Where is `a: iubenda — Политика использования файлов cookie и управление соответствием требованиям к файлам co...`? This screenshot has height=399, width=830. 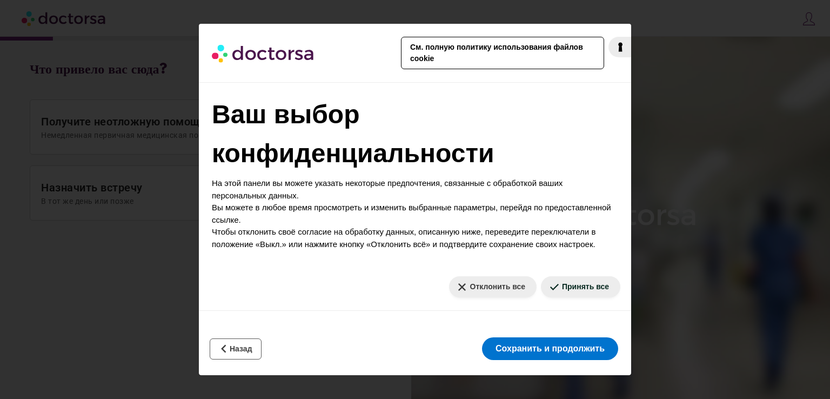
a: iubenda — Политика использования файлов cookie и управление соответствием требованиям к файлам co... is located at coordinates (620, 47).